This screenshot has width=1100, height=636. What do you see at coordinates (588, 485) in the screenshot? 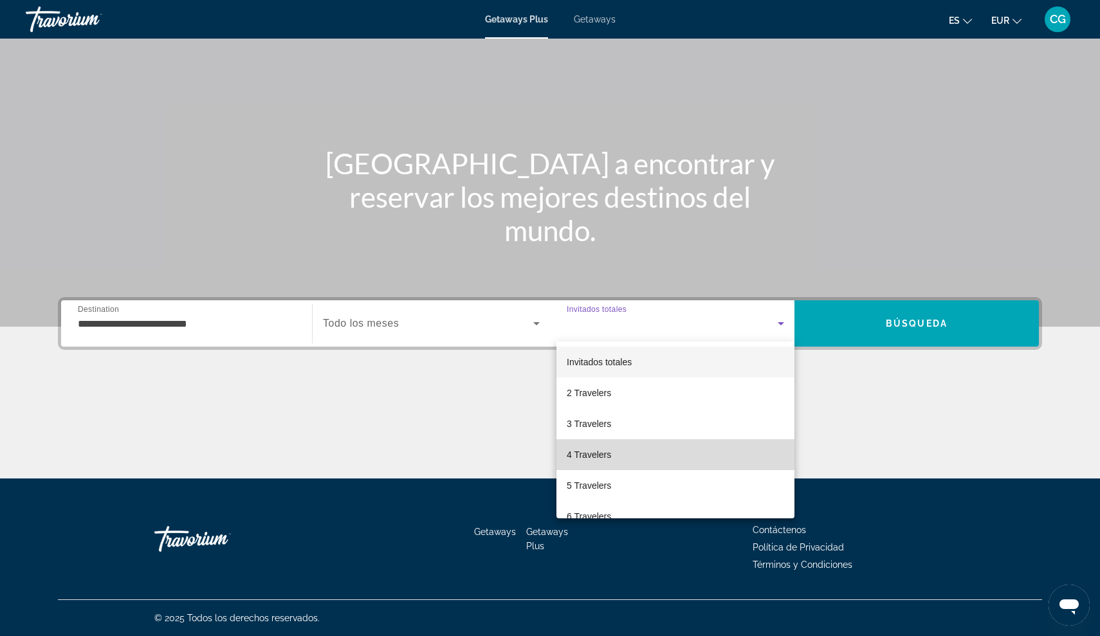
I see `span: 5 Travelers` at bounding box center [588, 485].